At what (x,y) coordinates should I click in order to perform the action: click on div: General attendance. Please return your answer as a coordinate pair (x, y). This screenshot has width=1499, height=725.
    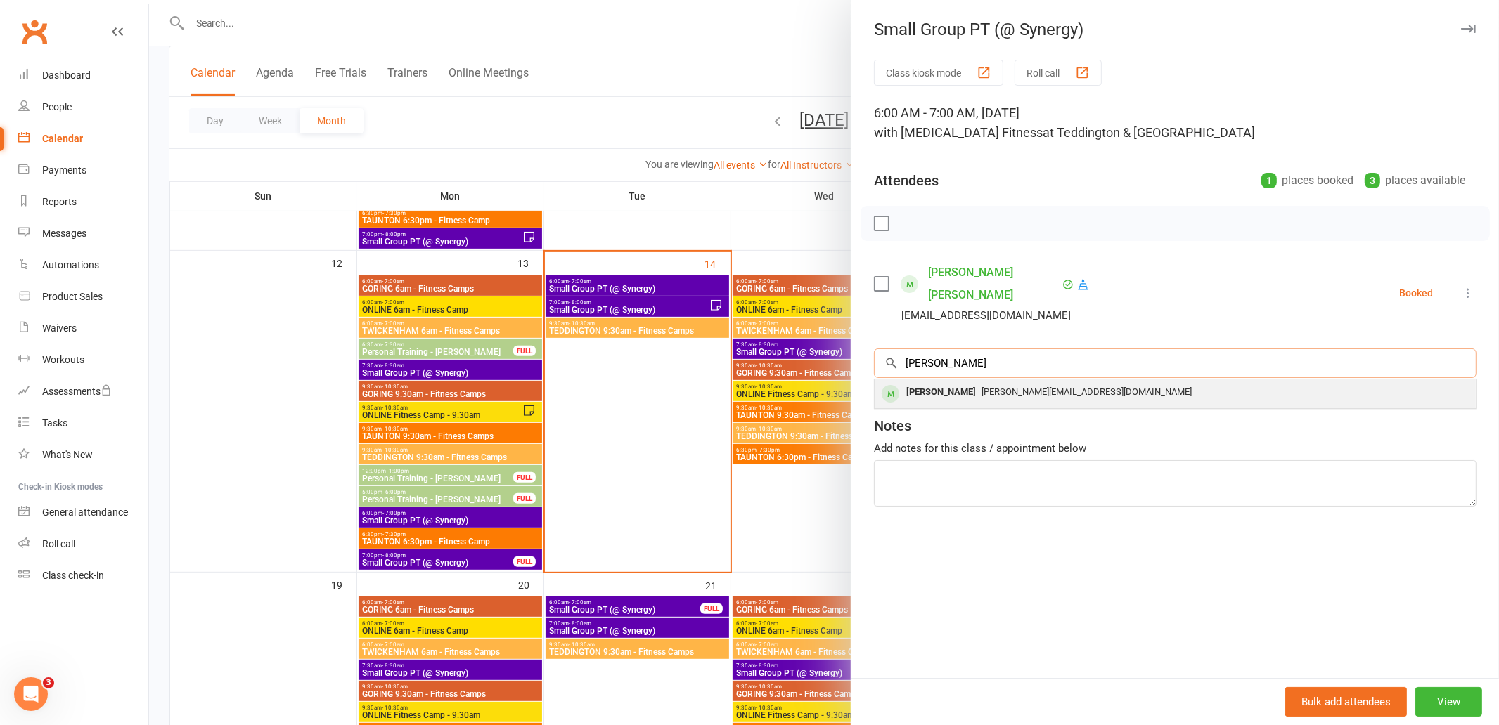
    Looking at the image, I should click on (85, 512).